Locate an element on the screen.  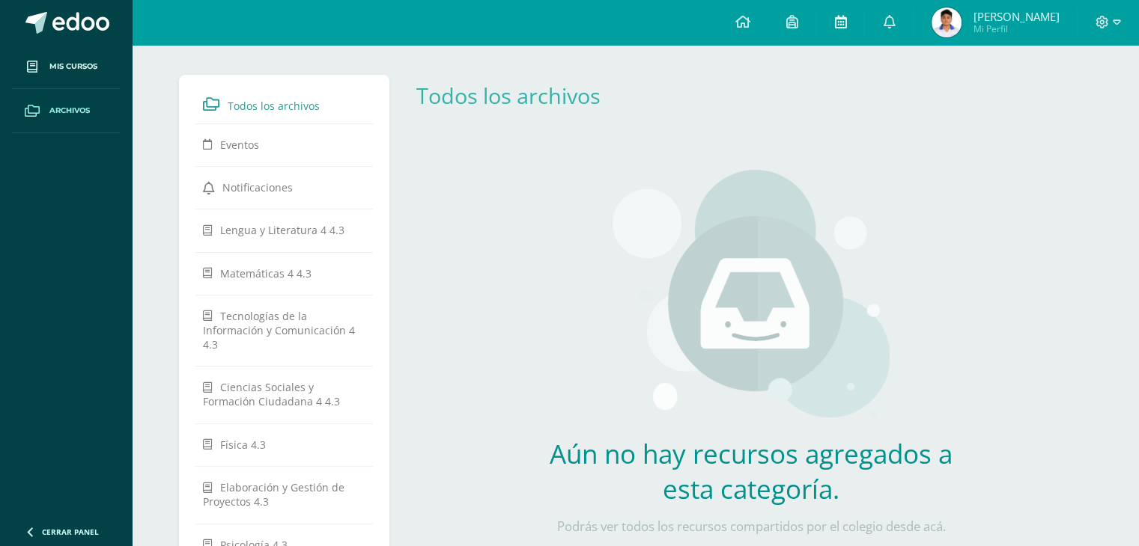
div: Todos los archivos is located at coordinates (519, 95).